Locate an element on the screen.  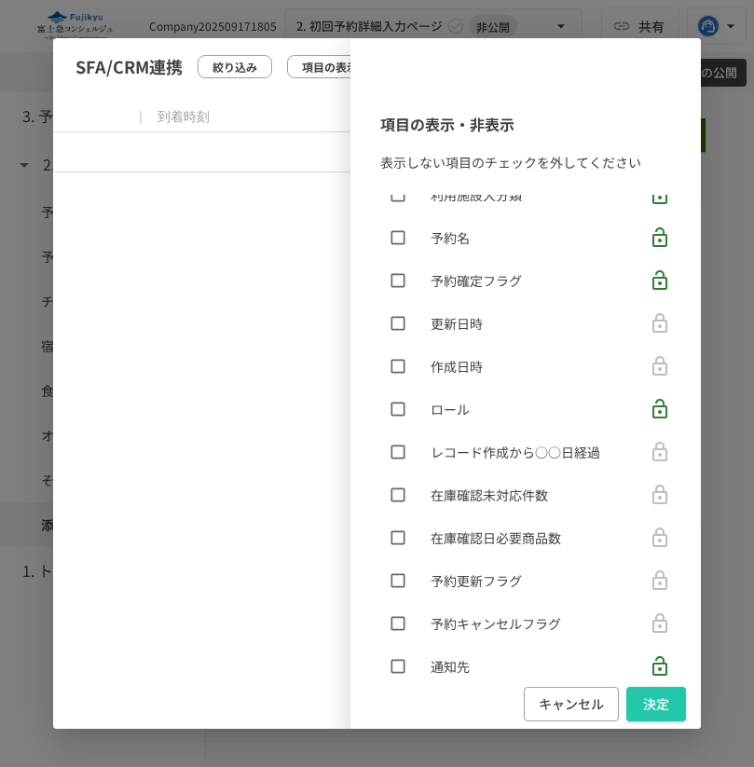
p: 項目の表示・非表示 is located at coordinates (526, 125).